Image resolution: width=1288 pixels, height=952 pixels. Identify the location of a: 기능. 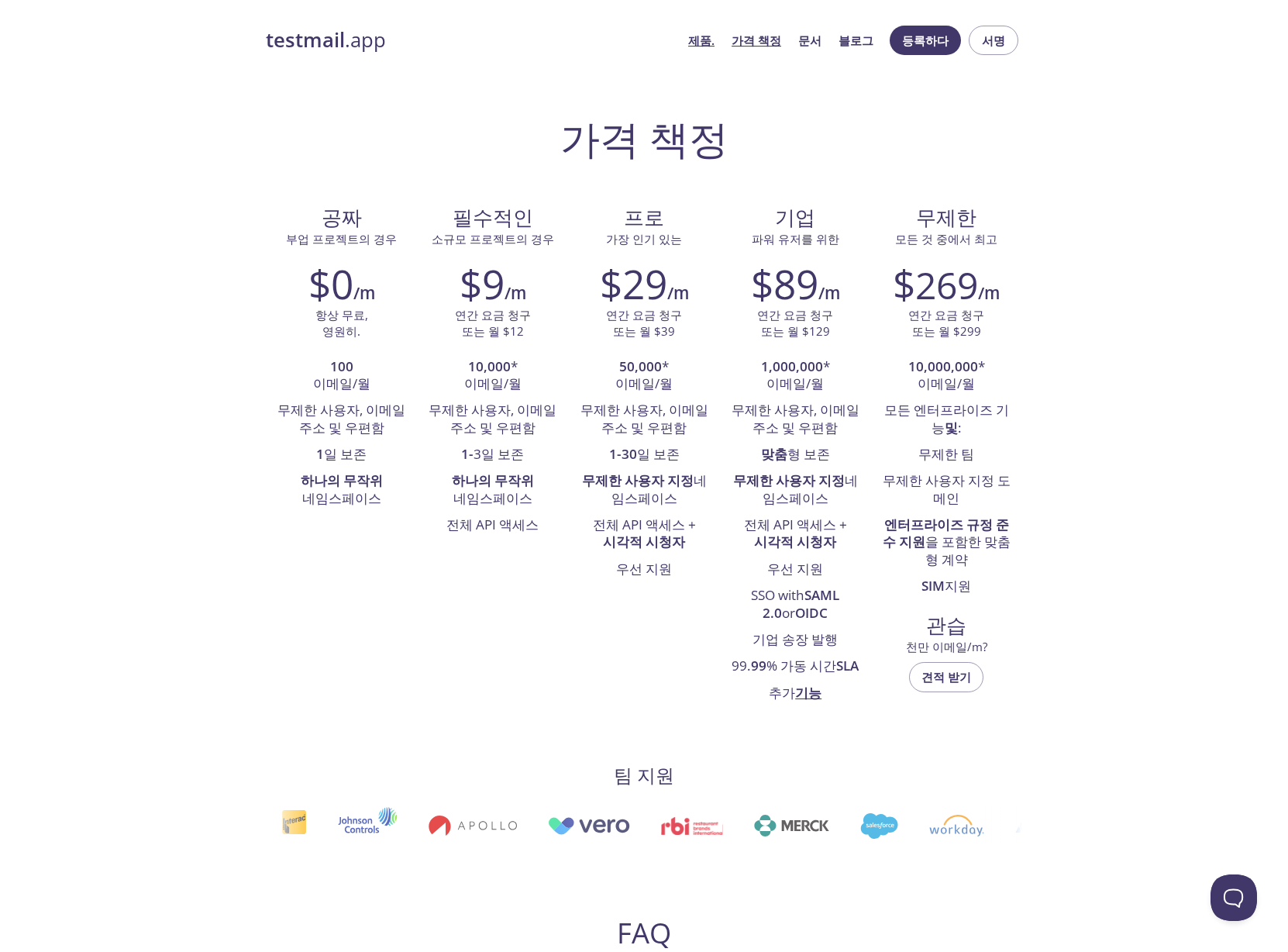
(809, 692).